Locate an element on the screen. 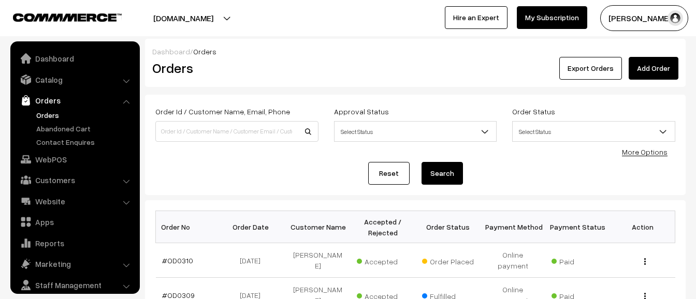 Image resolution: width=696 pixels, height=299 pixels. img: COMMMERCE is located at coordinates (67, 17).